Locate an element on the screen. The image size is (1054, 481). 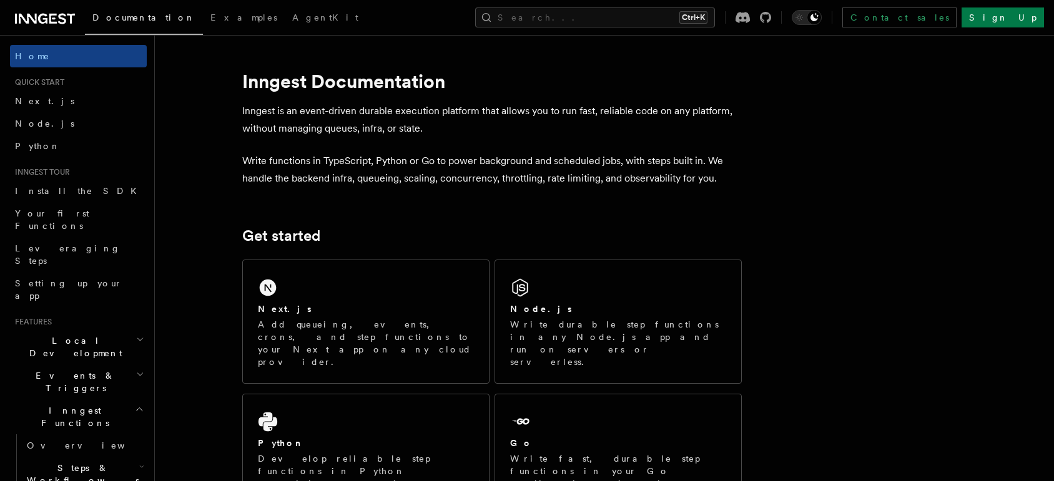
p: Inngest is an event-driven durable execution platform that allows you to run fast, reliable code ... is located at coordinates (492, 120).